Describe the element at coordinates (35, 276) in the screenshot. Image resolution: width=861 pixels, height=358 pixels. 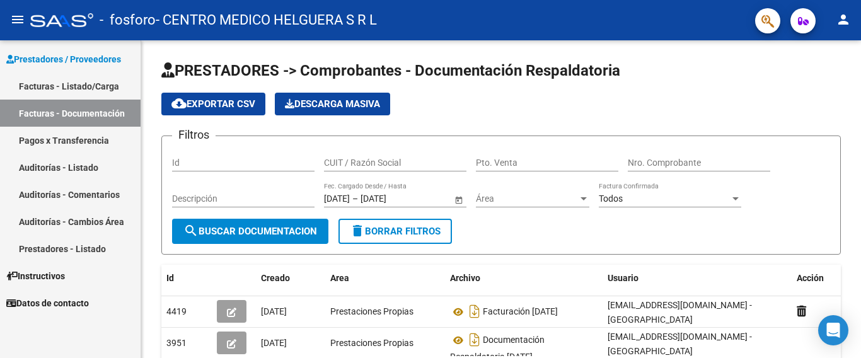
I see `span: Instructivos` at that location.